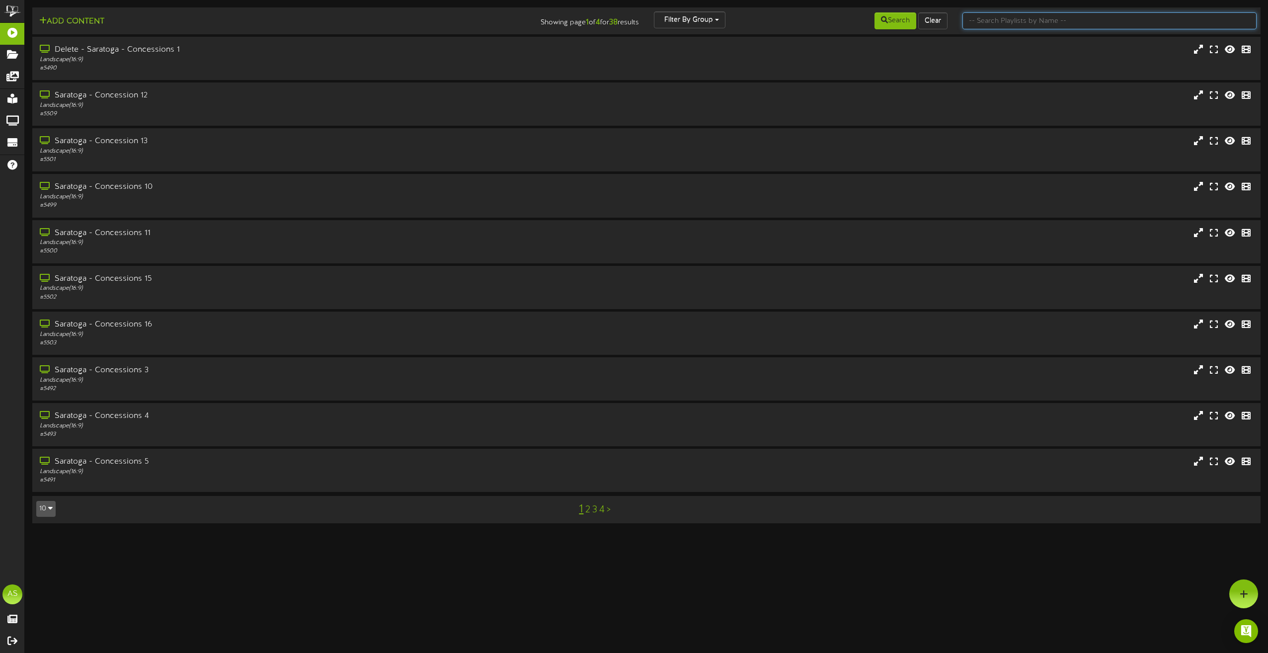  I want to click on a: 4, so click(602, 510).